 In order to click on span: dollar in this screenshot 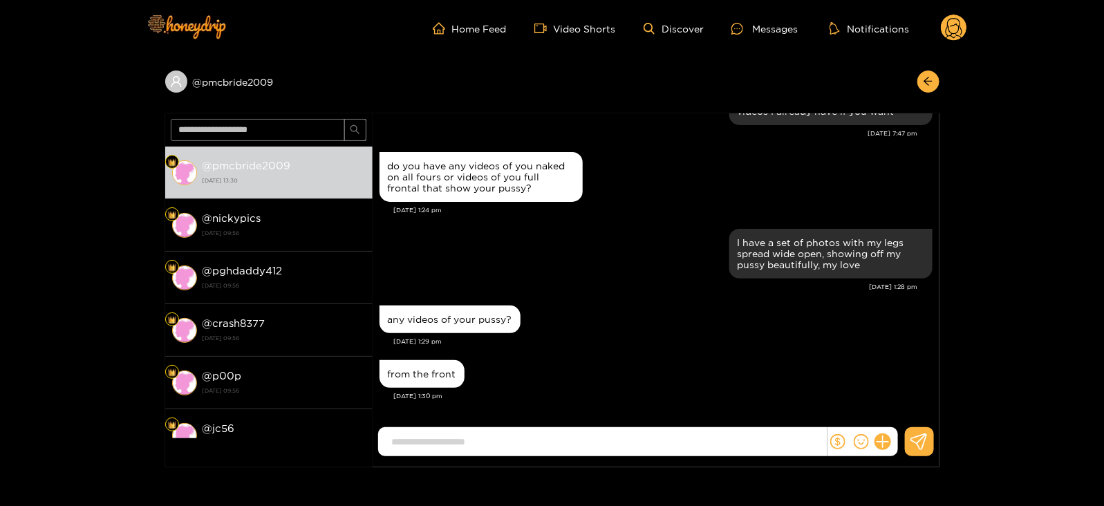, I will do `click(838, 442)`.